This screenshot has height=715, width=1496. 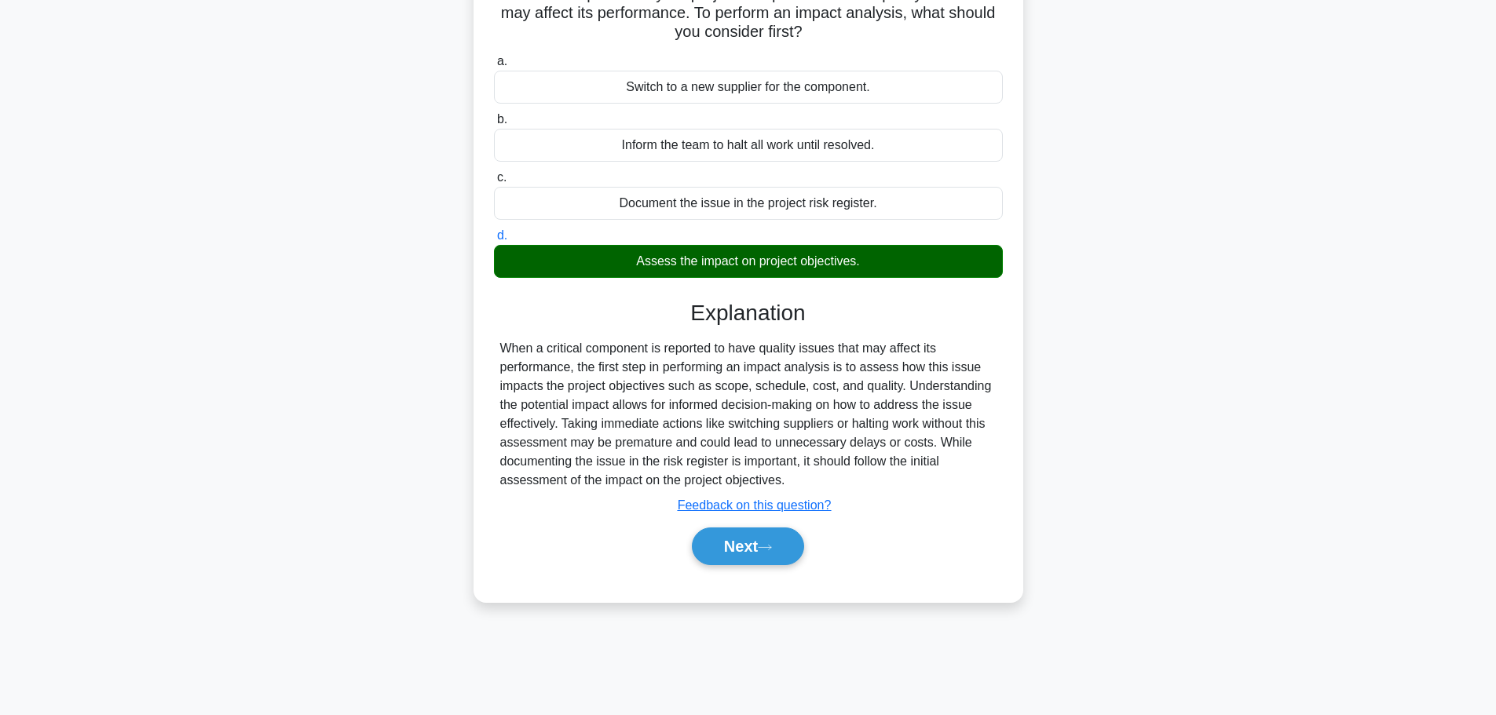 I want to click on div: Switch to a new supplier for the component., so click(x=748, y=87).